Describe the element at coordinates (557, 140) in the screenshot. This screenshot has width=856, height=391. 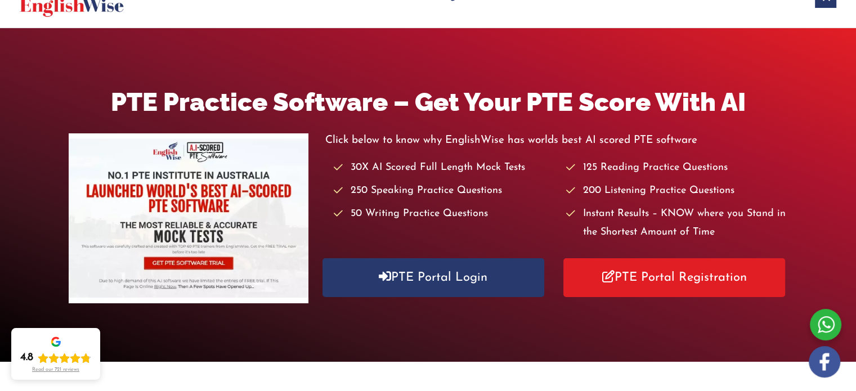
I see `p: Click below to know why EnglishWise has worlds best AI scored PTE software` at that location.